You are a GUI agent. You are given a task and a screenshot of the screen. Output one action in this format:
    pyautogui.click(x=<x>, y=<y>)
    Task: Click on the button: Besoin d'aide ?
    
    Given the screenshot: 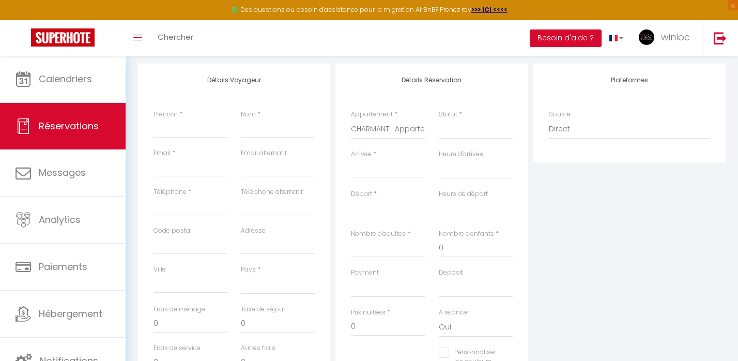 What is the action you would take?
    pyautogui.click(x=566, y=38)
    